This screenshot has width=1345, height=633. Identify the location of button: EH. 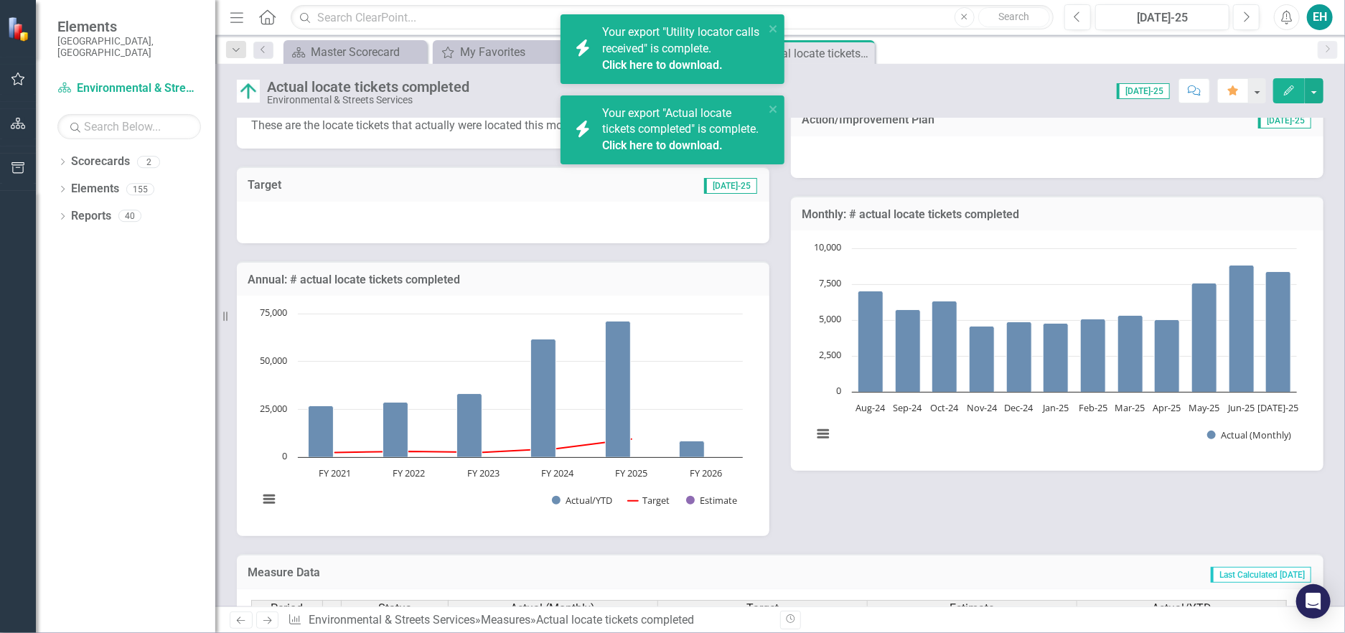
(1320, 17).